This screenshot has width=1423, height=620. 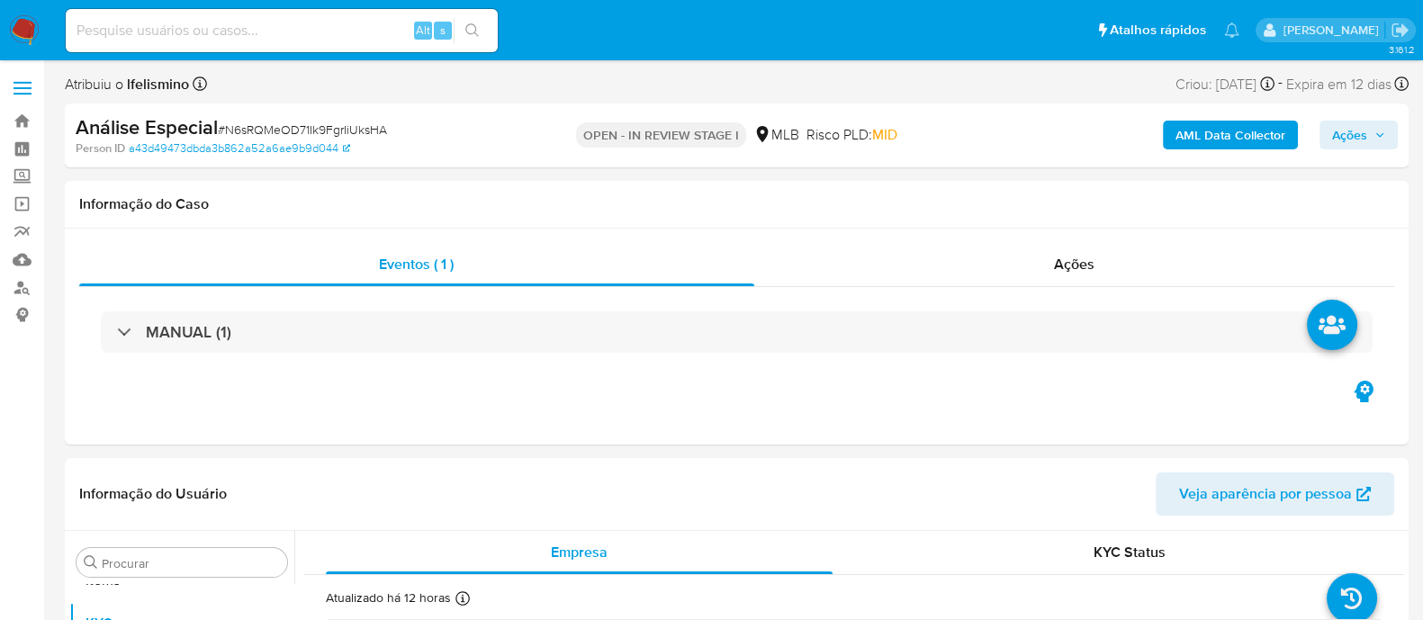 What do you see at coordinates (1230, 135) in the screenshot?
I see `b: AML Data Collector` at bounding box center [1230, 135].